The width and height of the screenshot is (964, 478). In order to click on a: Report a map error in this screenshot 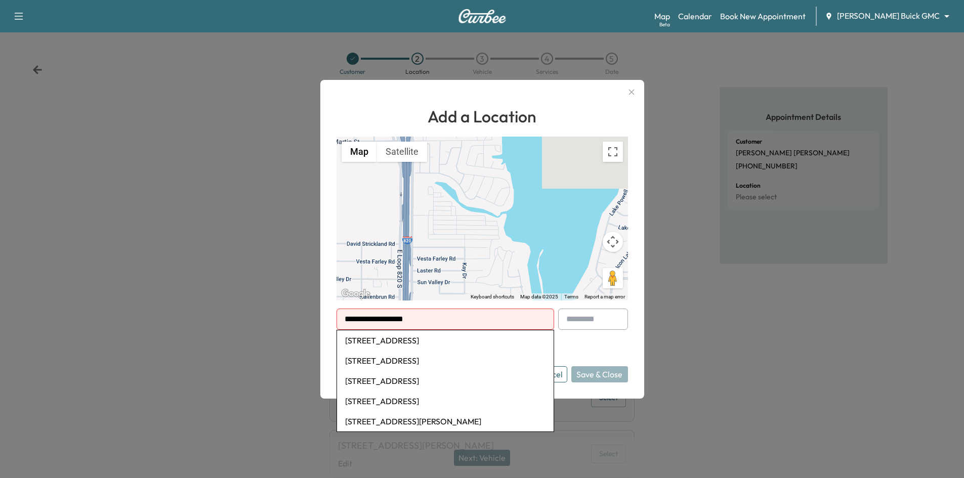, I will do `click(605, 297)`.